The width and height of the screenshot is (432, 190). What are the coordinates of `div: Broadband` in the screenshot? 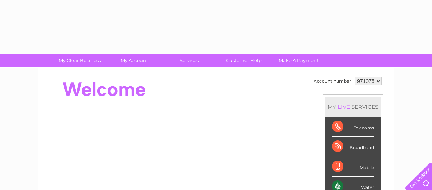 It's located at (353, 147).